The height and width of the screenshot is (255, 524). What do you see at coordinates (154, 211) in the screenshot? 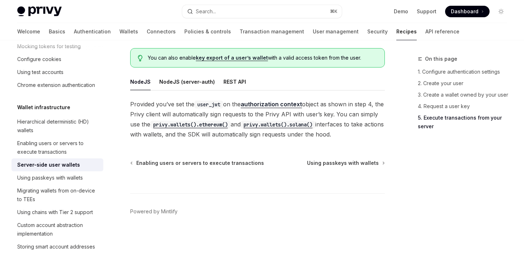
I see `a: Powered by Mintlify` at bounding box center [154, 211].